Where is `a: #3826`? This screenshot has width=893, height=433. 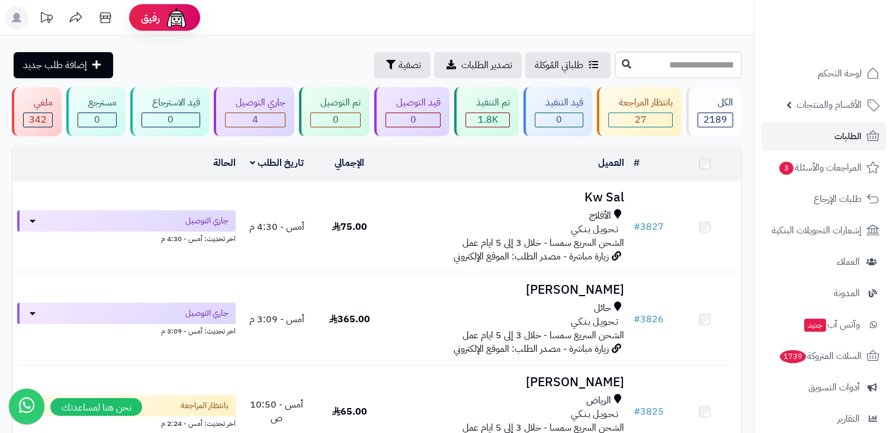
a: #3826 is located at coordinates (648, 319).